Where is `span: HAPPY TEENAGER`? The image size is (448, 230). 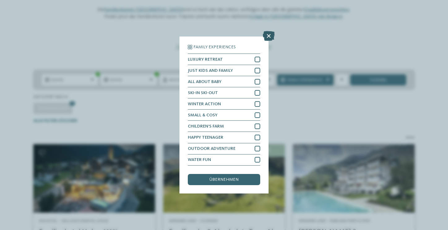 span: HAPPY TEENAGER is located at coordinates (206, 138).